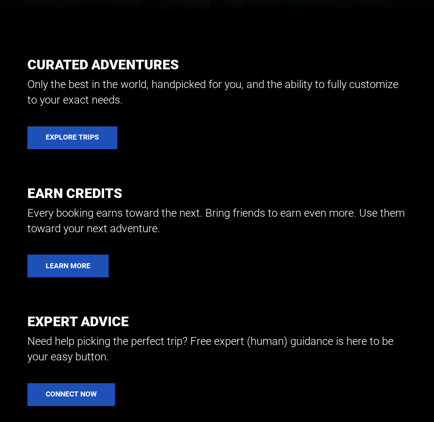 The image size is (434, 422). I want to click on h2: Expert Advice, so click(217, 321).